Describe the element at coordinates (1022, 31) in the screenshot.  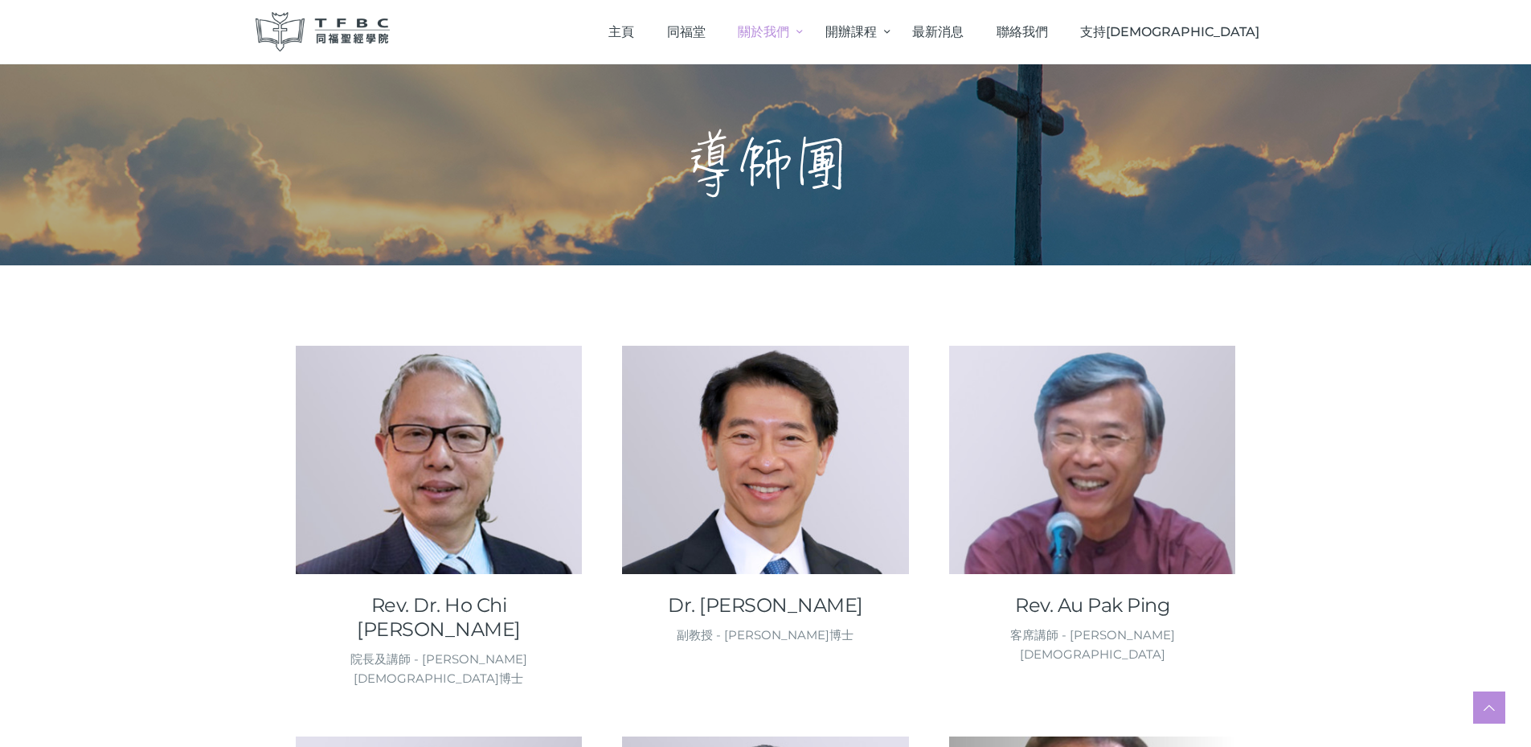
I see `a: 聯絡我們` at that location.